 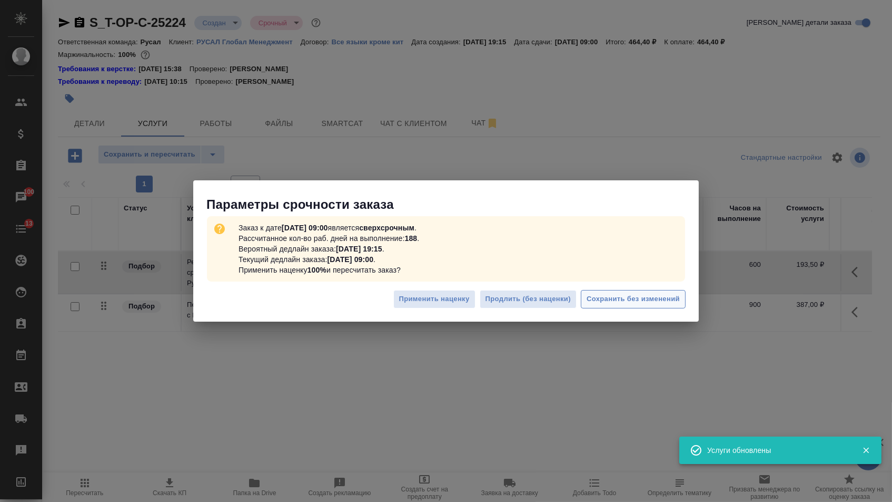 I want to click on button: Сохранить без изменений, so click(x=633, y=299).